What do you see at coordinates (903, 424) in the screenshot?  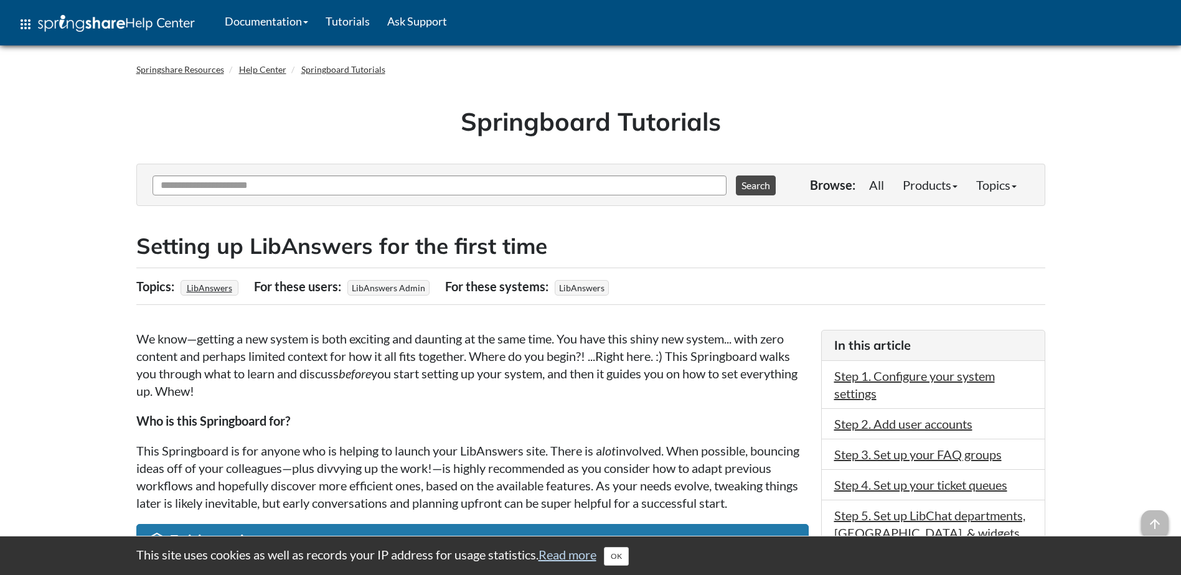 I see `a: Step 2. Add user accounts` at bounding box center [903, 424].